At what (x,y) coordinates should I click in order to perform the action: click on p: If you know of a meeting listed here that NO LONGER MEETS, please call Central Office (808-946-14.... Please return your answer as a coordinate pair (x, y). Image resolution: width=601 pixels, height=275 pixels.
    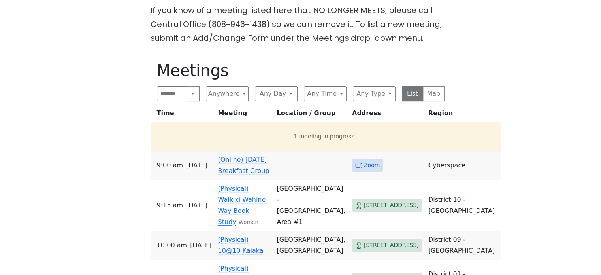
    Looking at the image, I should click on (301, 24).